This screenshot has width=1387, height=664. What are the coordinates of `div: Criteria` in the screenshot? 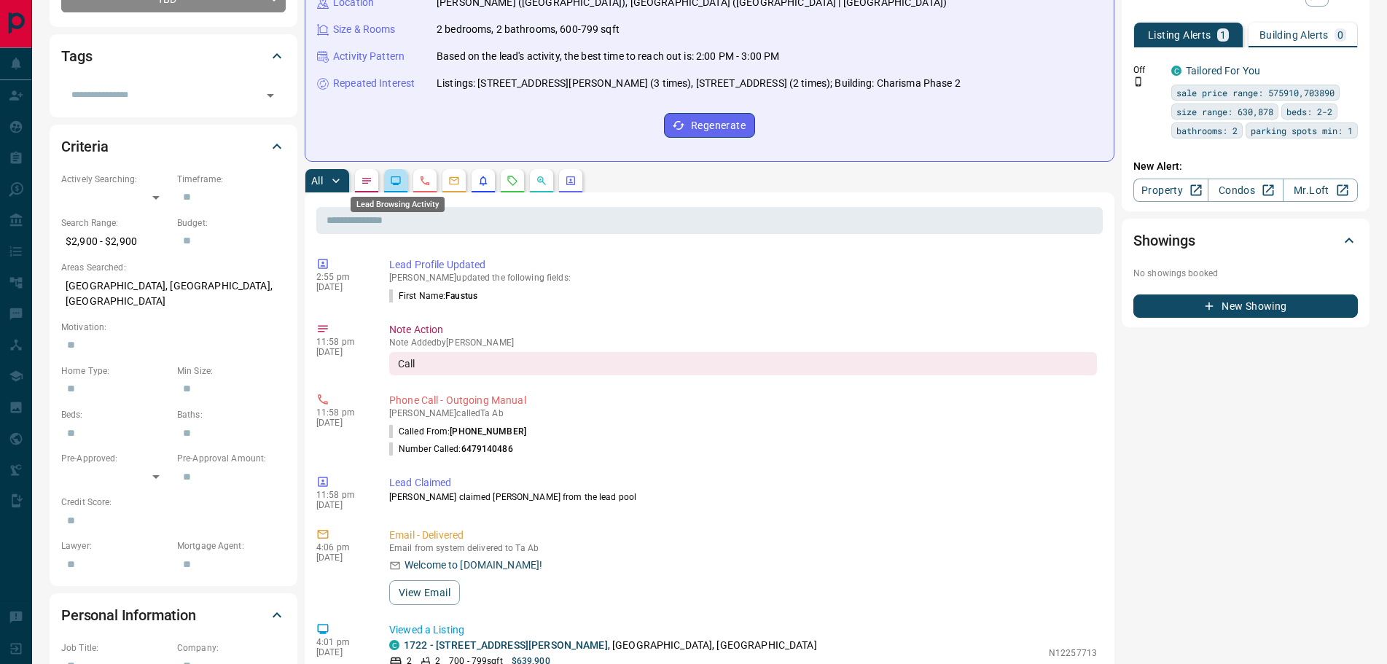 It's located at (173, 146).